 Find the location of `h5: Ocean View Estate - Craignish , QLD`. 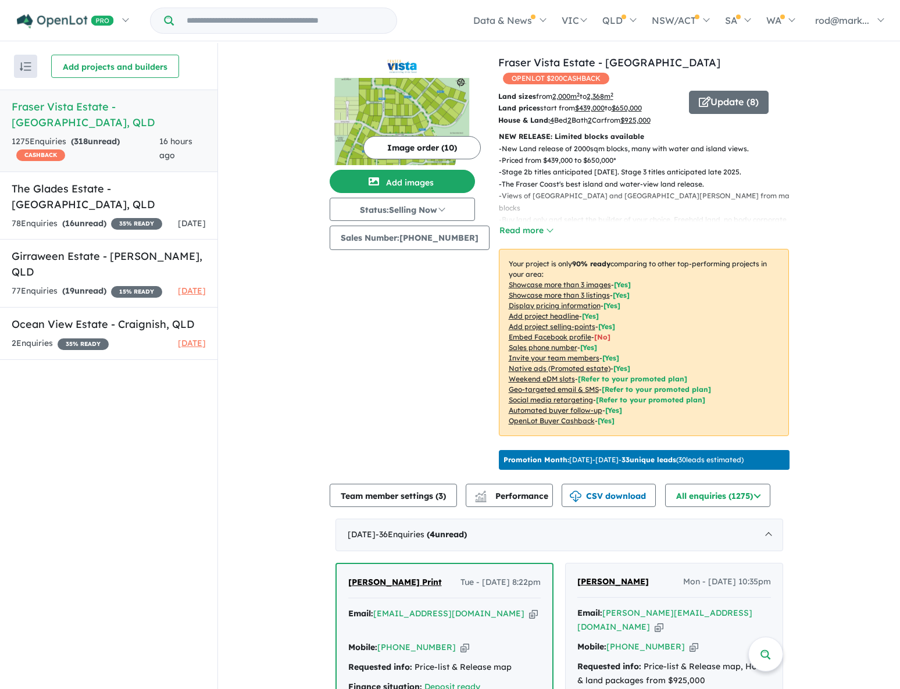

h5: Ocean View Estate - Craignish , QLD is located at coordinates (109, 324).